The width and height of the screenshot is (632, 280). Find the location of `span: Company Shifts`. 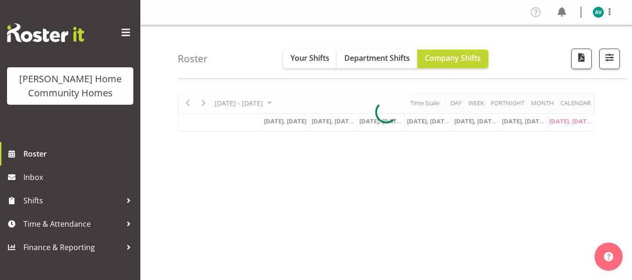

span: Company Shifts is located at coordinates (453, 58).